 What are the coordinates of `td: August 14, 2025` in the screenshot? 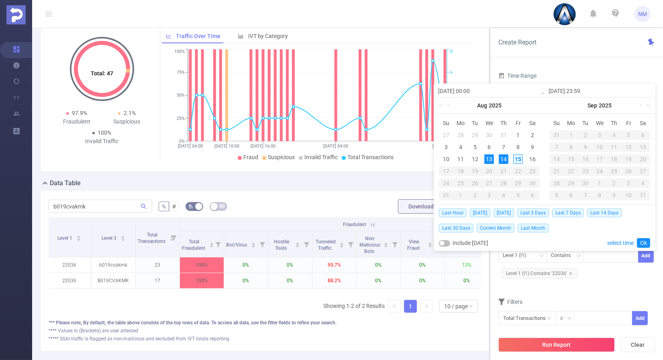 It's located at (503, 159).